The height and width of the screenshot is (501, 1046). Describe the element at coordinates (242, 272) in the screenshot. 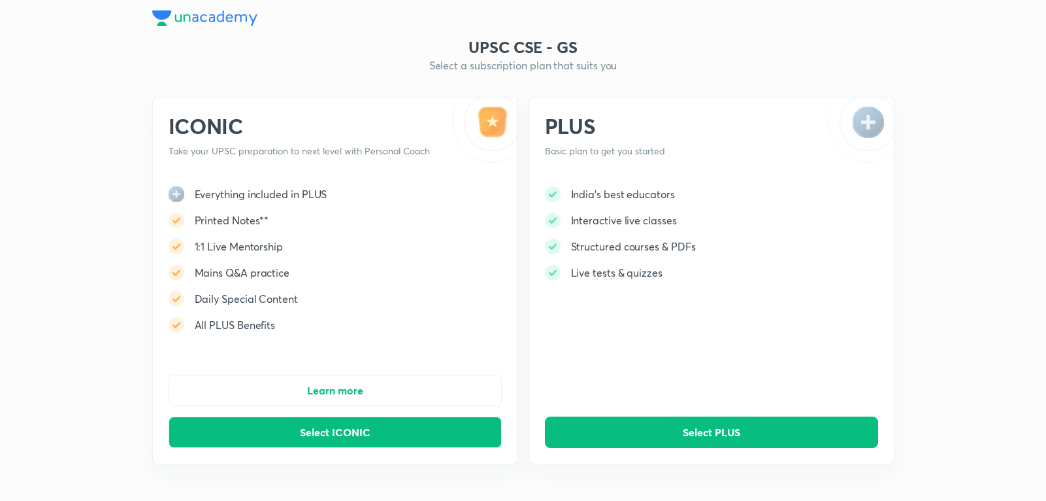

I see `h5: Mains Q&A practice` at that location.